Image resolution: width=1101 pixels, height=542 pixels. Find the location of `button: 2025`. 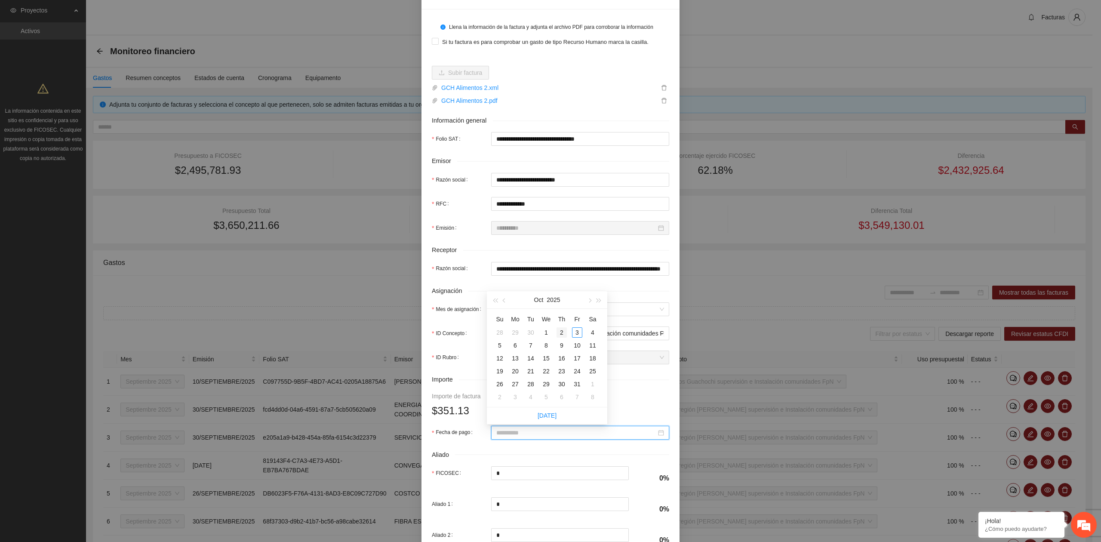

button: 2025 is located at coordinates (553, 300).